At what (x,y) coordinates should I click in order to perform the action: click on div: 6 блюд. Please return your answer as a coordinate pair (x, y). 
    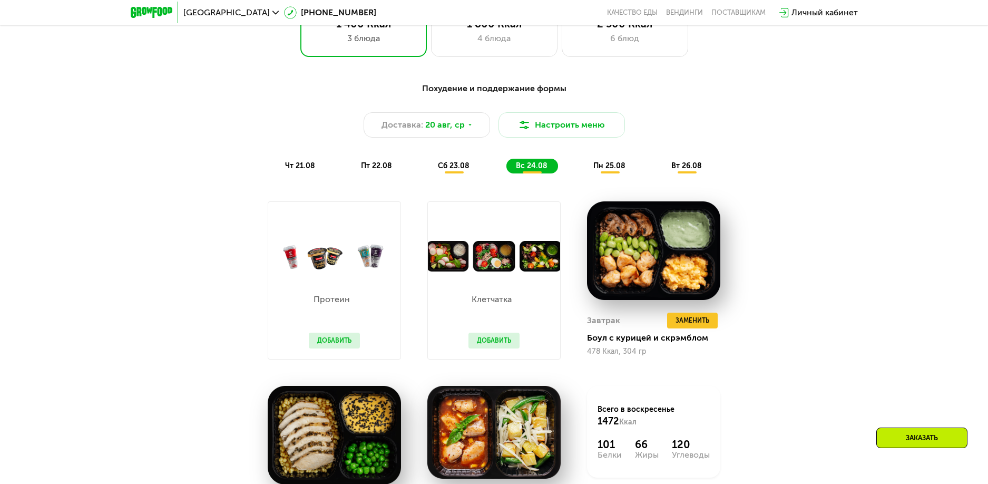
    Looking at the image, I should click on (625, 38).